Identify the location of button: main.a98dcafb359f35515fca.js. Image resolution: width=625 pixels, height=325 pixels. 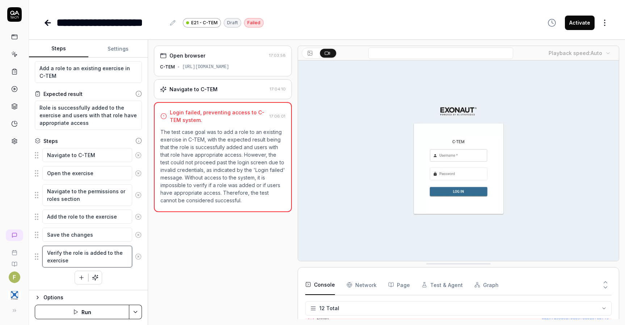
(575, 318).